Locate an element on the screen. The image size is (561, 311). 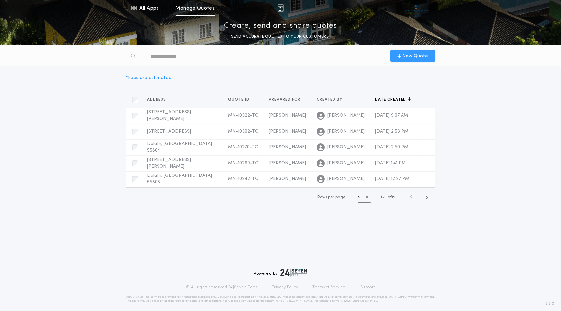
div: Powered by is located at coordinates (281, 272).